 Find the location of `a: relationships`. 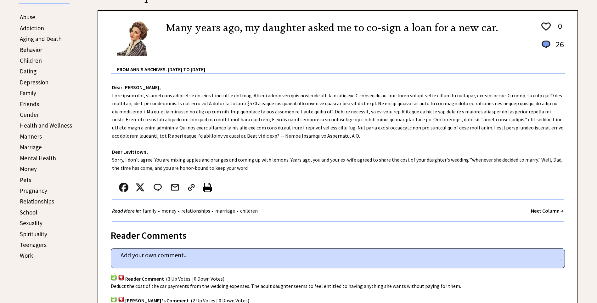

a: relationships is located at coordinates (196, 211).